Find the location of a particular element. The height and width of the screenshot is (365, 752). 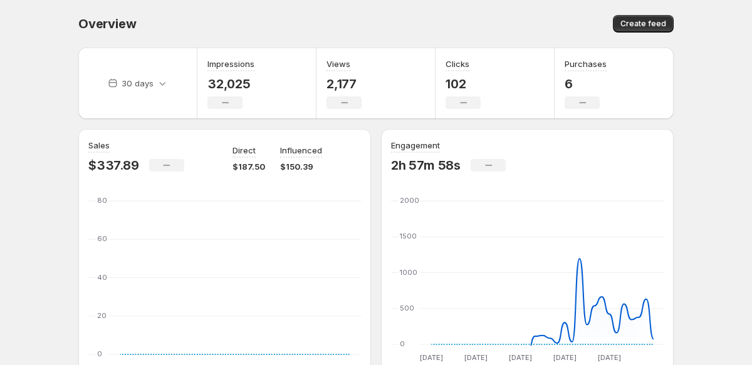

p: 6 is located at coordinates (585, 84).